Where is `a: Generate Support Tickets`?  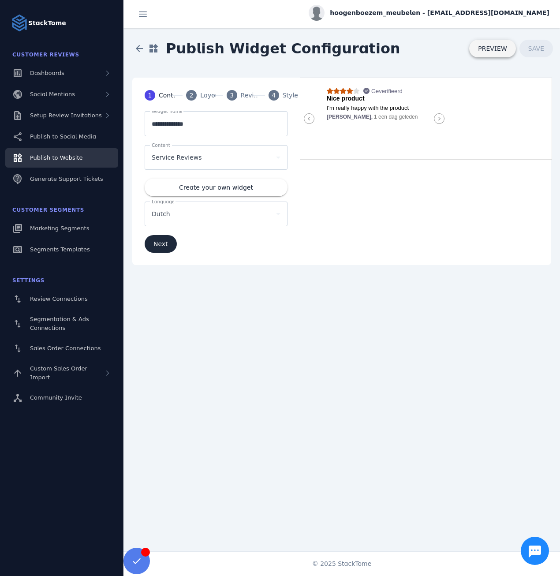 a: Generate Support Tickets is located at coordinates (62, 179).